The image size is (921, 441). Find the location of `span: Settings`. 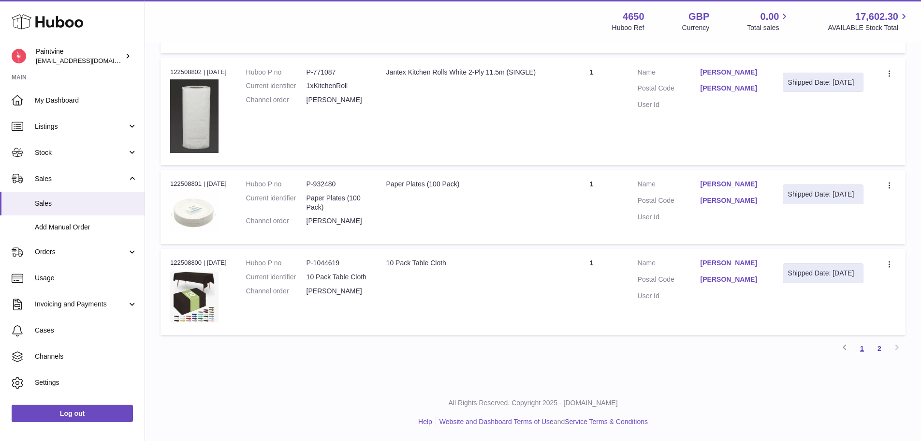

span: Settings is located at coordinates (86, 382).